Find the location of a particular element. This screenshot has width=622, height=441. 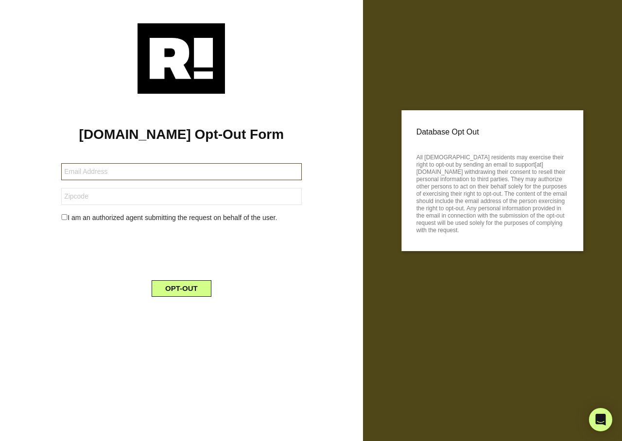

input: Zipcode is located at coordinates (181, 196).